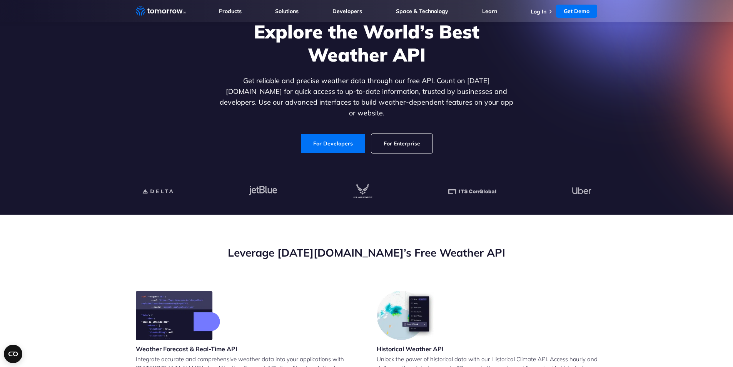 Image resolution: width=733 pixels, height=367 pixels. I want to click on a: Home link, so click(161, 11).